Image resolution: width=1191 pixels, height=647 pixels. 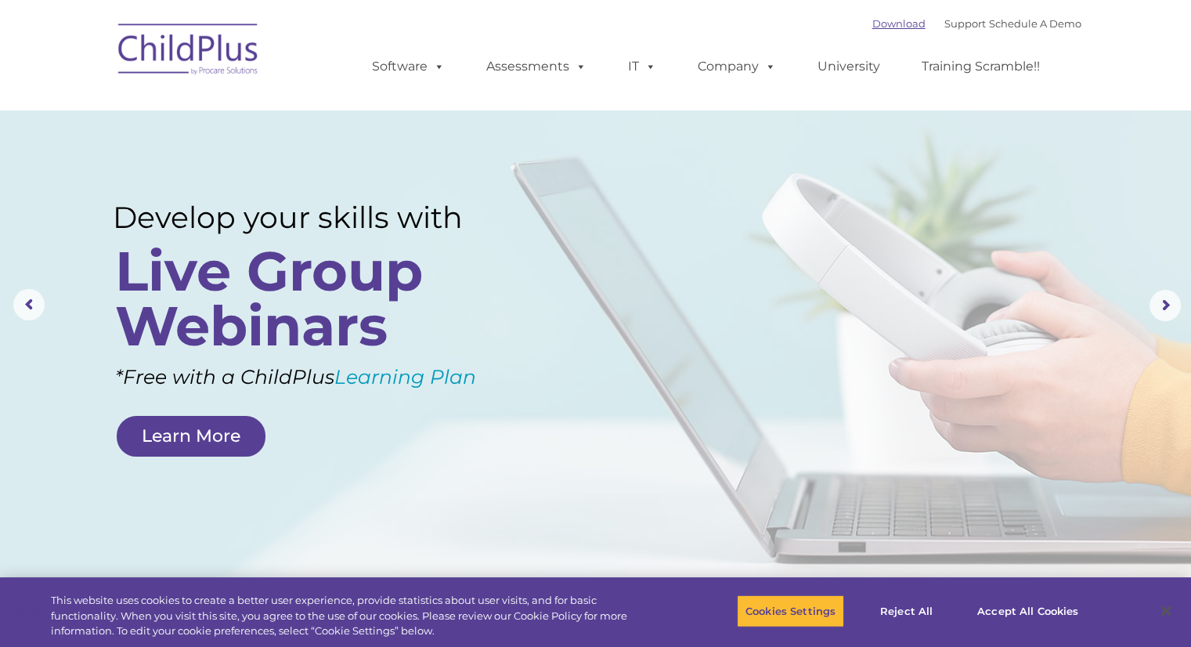 I want to click on a: Schedule A Demo, so click(x=1036, y=23).